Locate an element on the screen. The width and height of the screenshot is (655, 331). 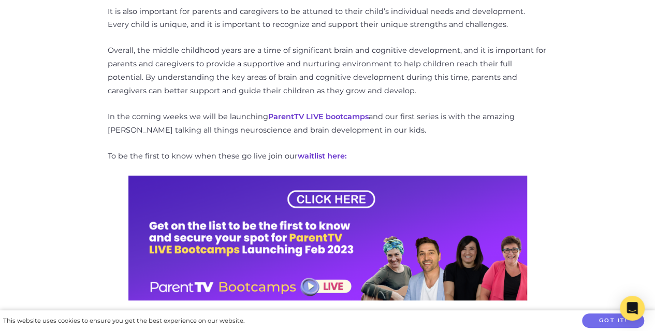
div: This website uses cookies to ensure you get the best experience on our website. is located at coordinates (124, 320).